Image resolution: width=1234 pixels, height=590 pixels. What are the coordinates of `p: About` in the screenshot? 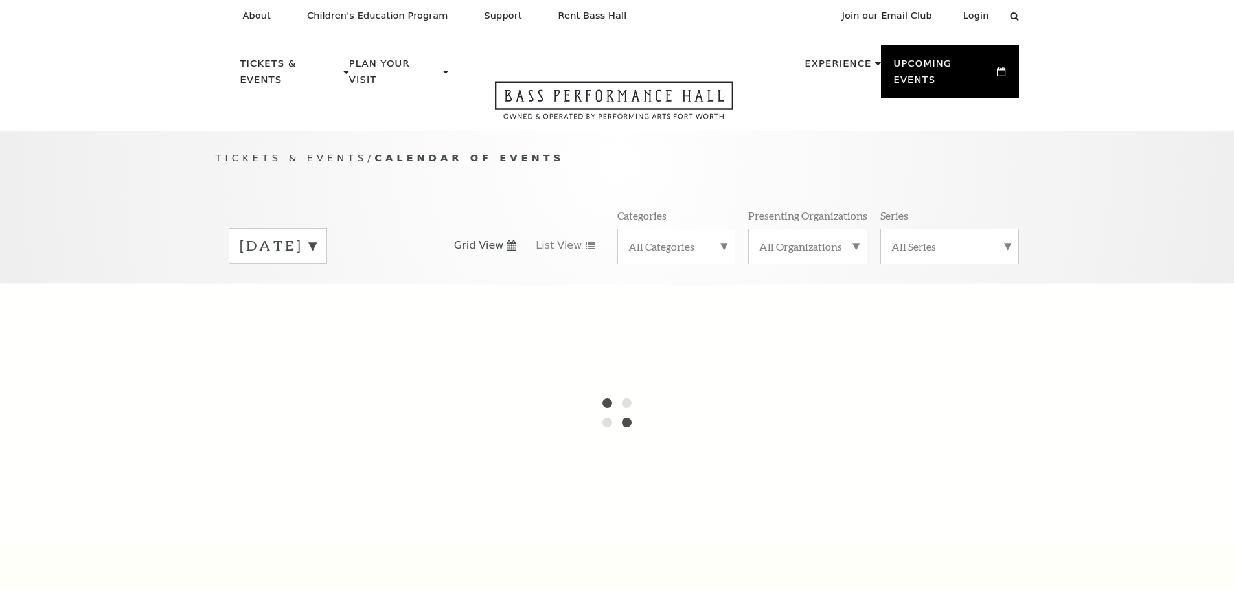 It's located at (256, 16).